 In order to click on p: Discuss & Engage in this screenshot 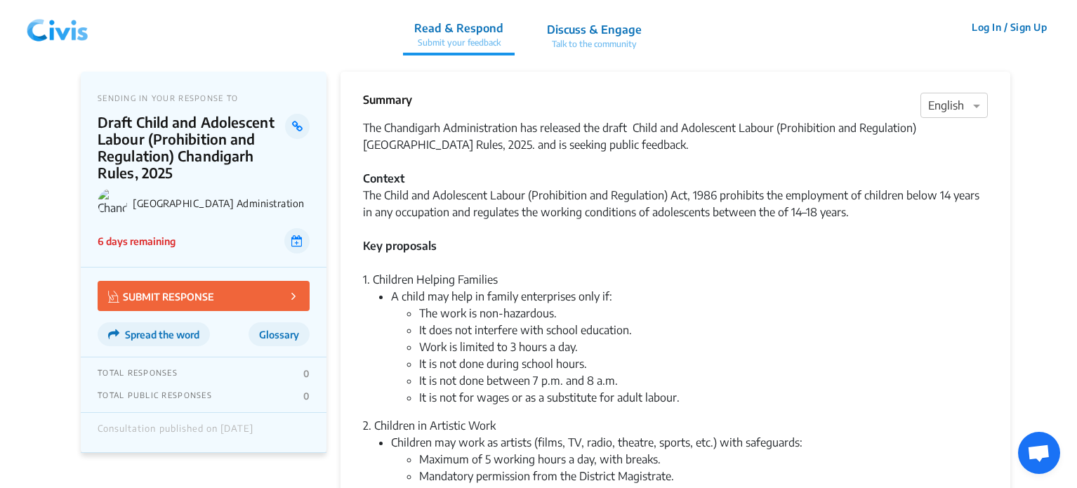, I will do `click(594, 29)`.